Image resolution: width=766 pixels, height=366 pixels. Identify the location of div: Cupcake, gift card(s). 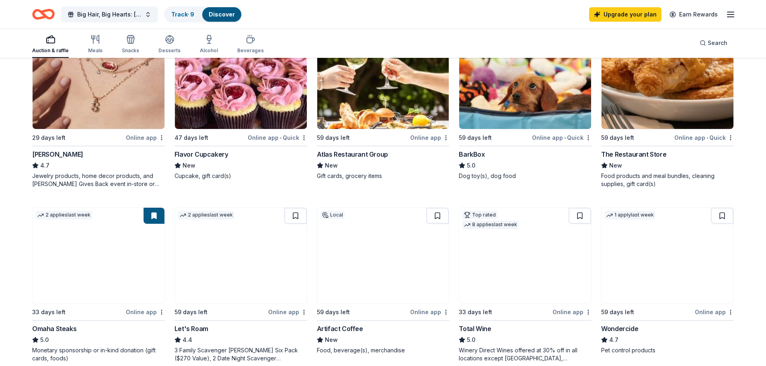
(241, 176).